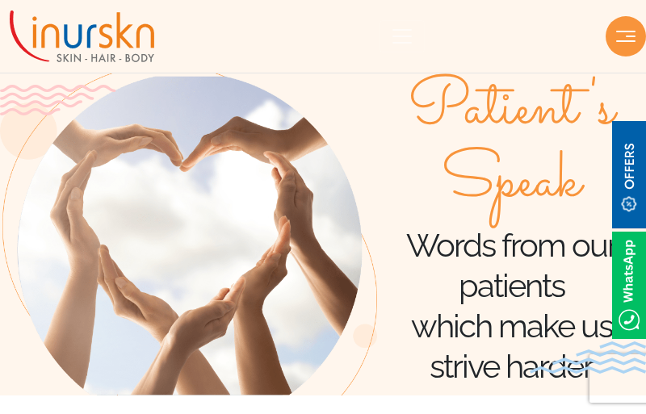 This screenshot has height=414, width=646. I want to click on img: offerBt, so click(629, 174).